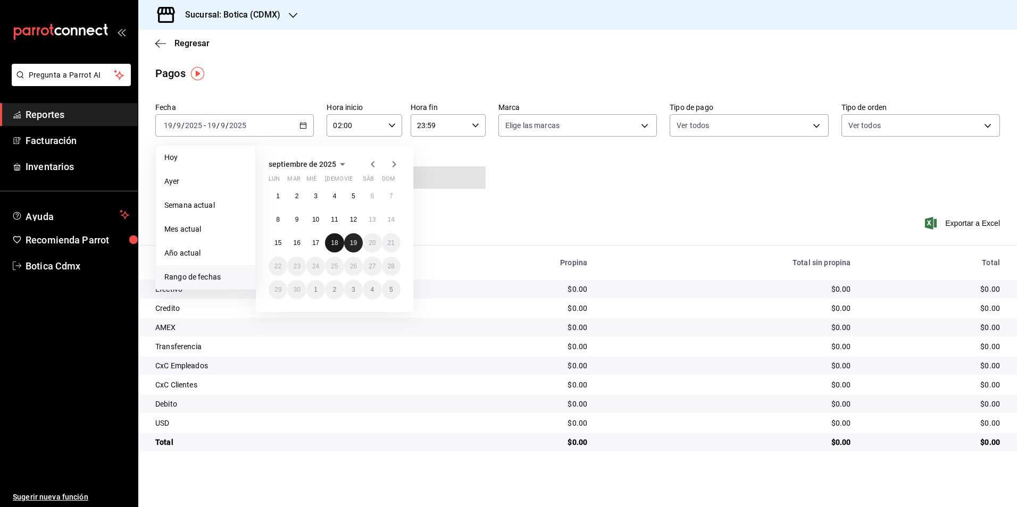  Describe the element at coordinates (278, 266) in the screenshot. I see `button: 22 de septiembre de 2025` at that location.